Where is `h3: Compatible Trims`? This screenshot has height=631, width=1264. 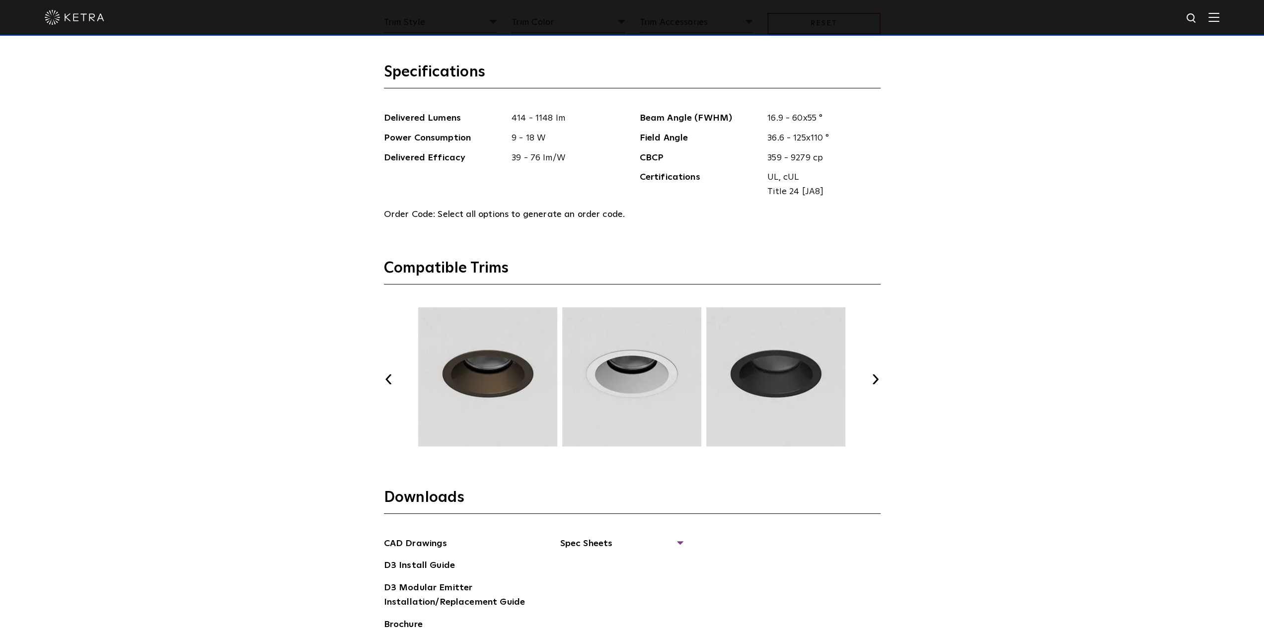
h3: Compatible Trims is located at coordinates (632, 272).